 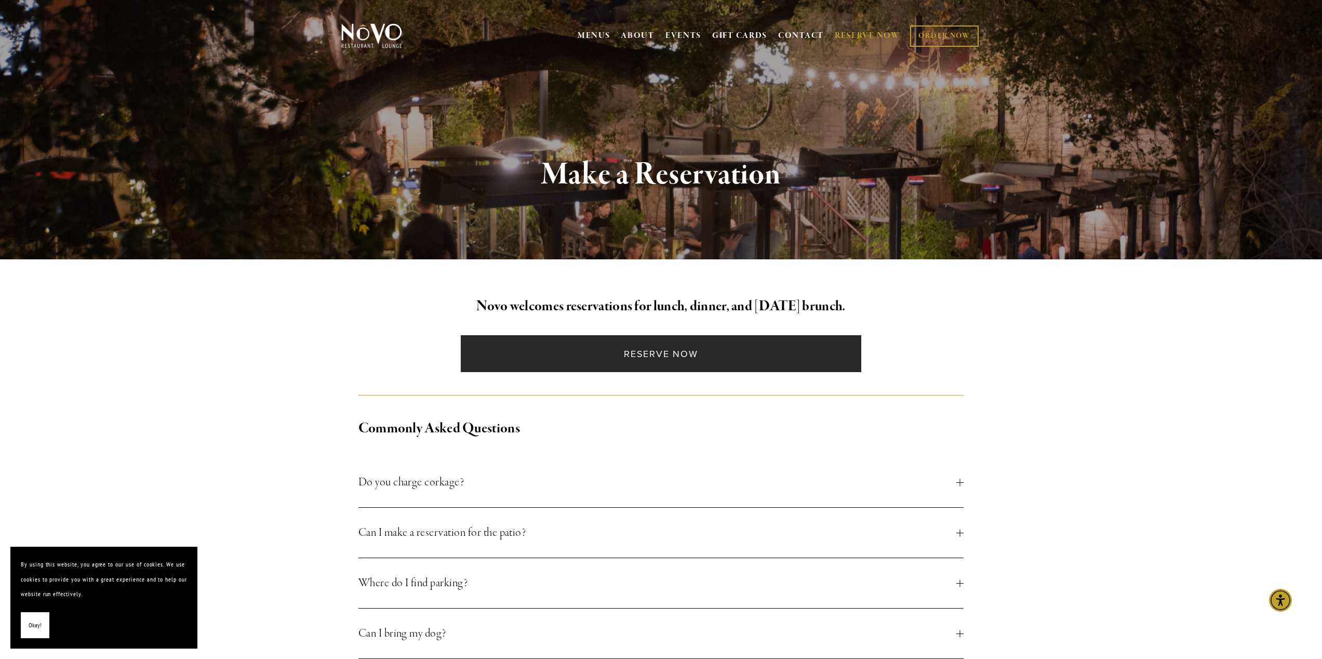 What do you see at coordinates (661, 429) in the screenshot?
I see `h2: Commonly Asked Questions` at bounding box center [661, 429].